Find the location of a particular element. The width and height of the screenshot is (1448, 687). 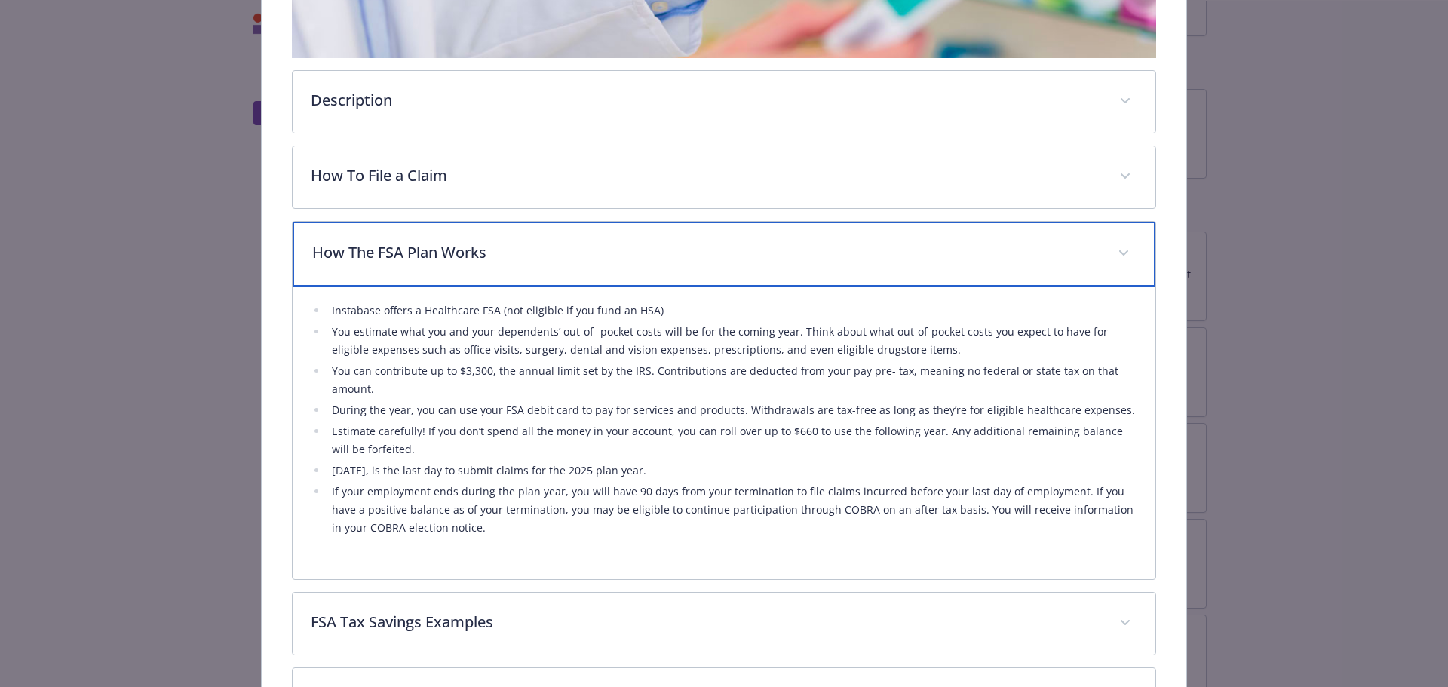

p: Description is located at coordinates (706, 100).